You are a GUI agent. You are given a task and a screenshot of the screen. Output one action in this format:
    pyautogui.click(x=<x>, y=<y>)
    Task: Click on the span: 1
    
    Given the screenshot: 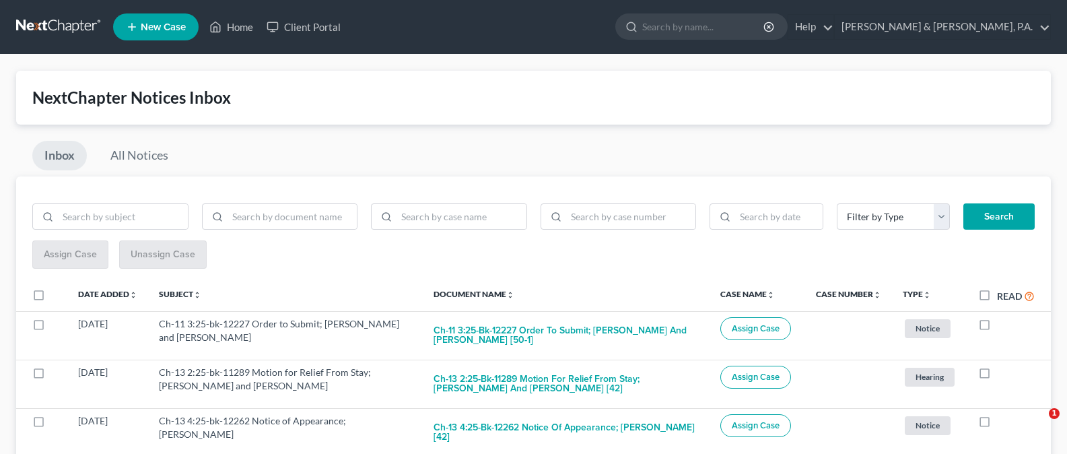 What is the action you would take?
    pyautogui.click(x=1054, y=413)
    